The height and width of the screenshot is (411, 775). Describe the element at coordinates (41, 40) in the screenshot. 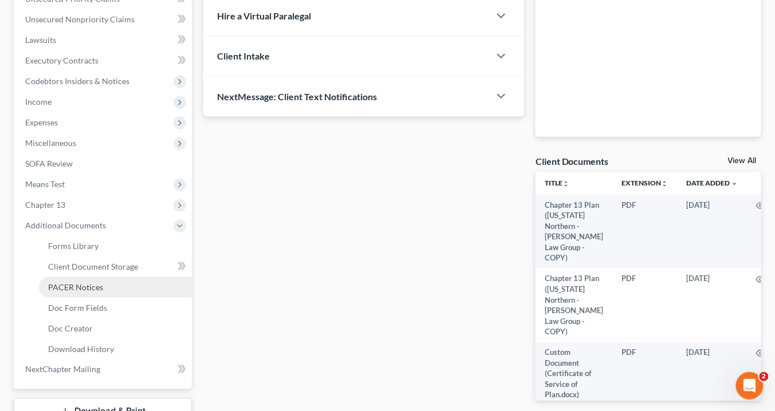

I see `span: Lawsuits` at that location.